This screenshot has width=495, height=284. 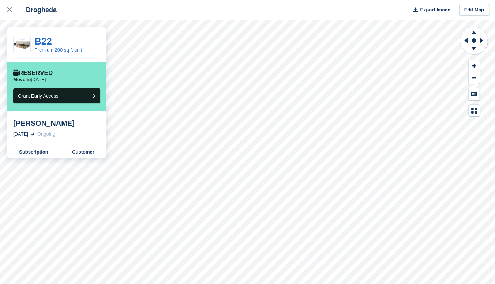 I want to click on button: Zoom Out, so click(x=475, y=78).